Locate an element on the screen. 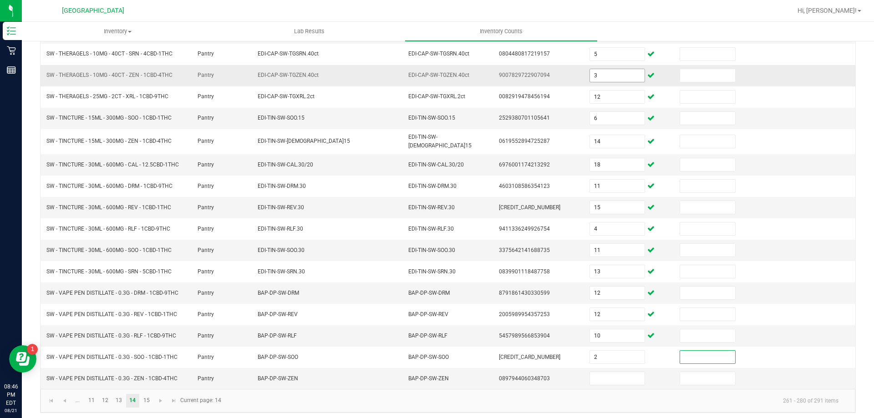 This screenshot has height=418, width=874. a: Page 11 is located at coordinates (91, 401).